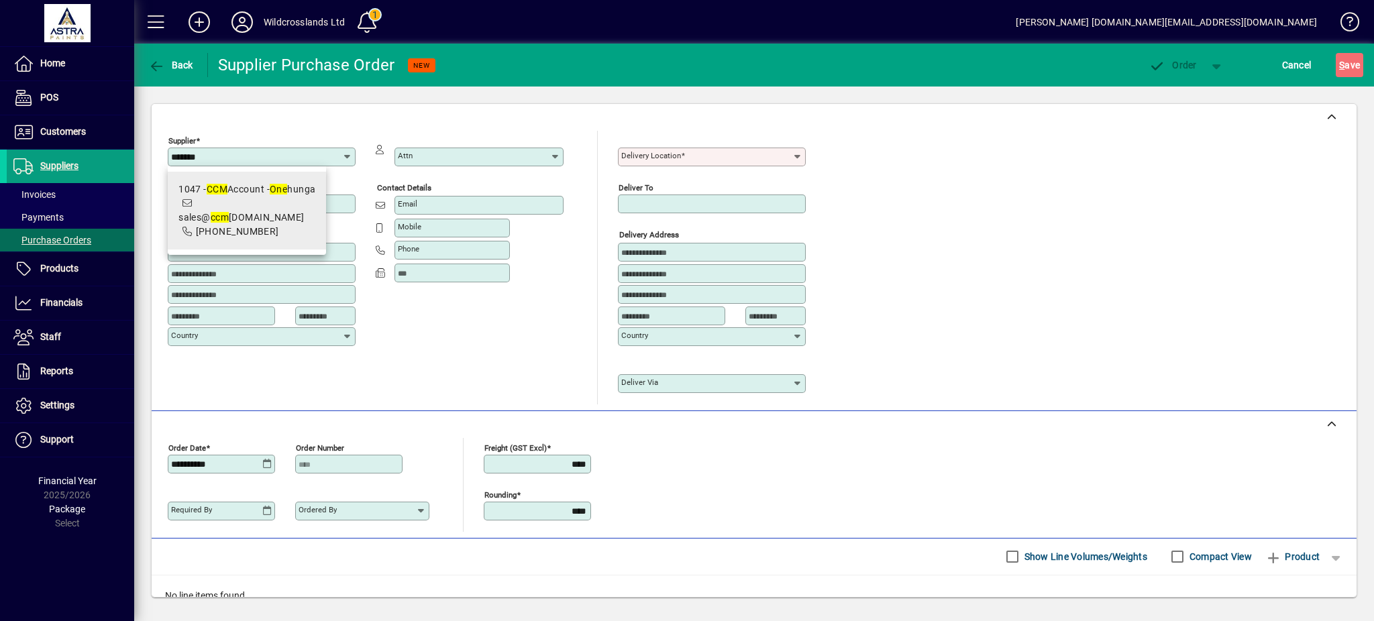  I want to click on mat-label: Required by, so click(191, 510).